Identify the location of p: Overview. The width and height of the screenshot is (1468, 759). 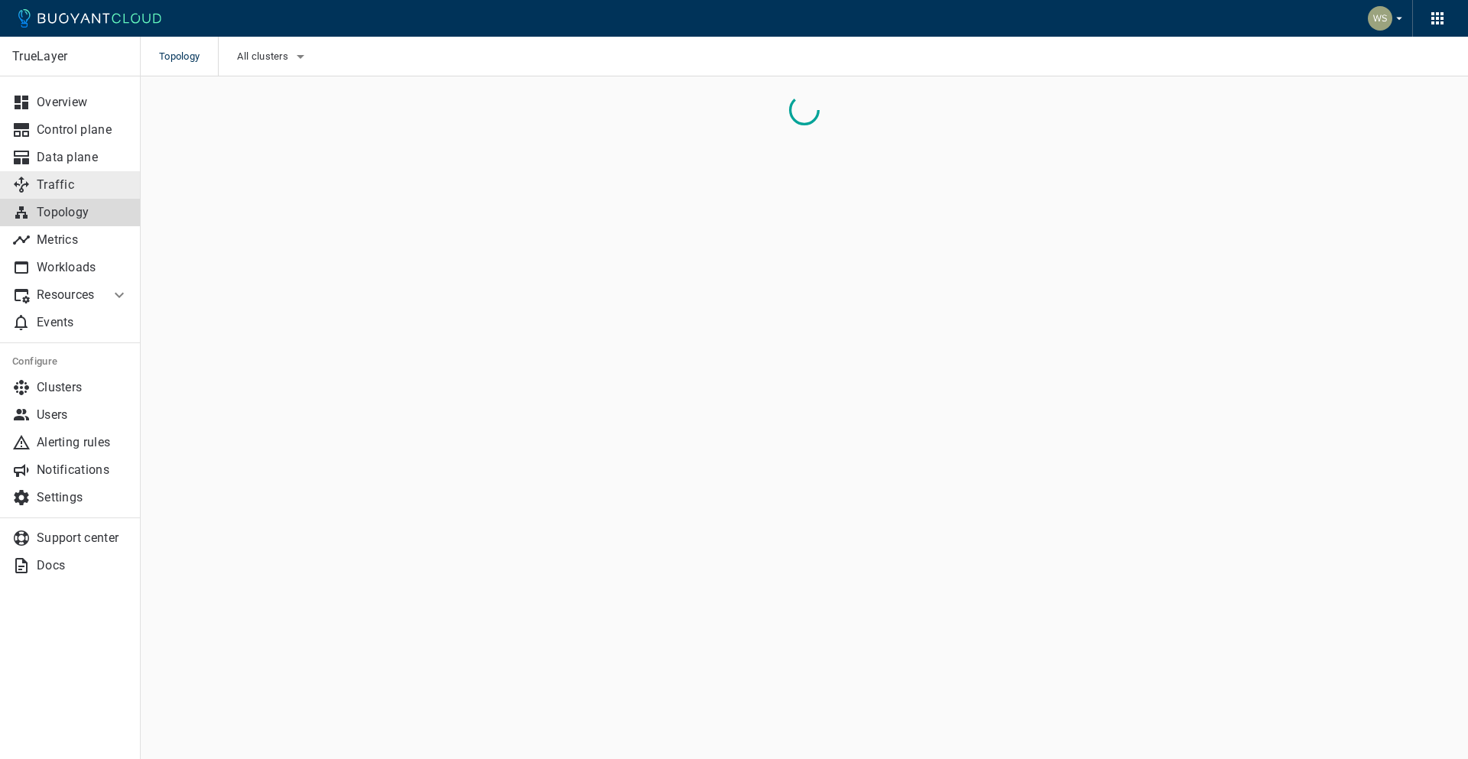
(83, 102).